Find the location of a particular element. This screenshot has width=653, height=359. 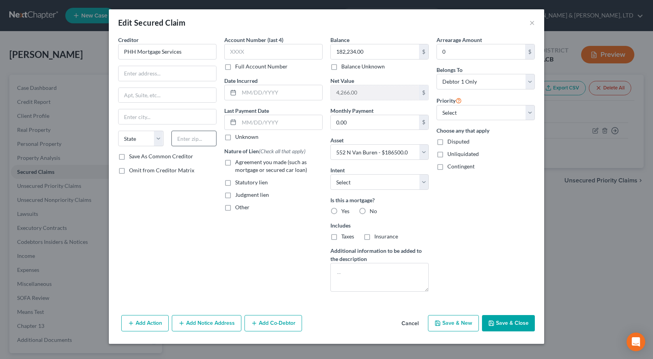

span: Taxes is located at coordinates (347, 236).